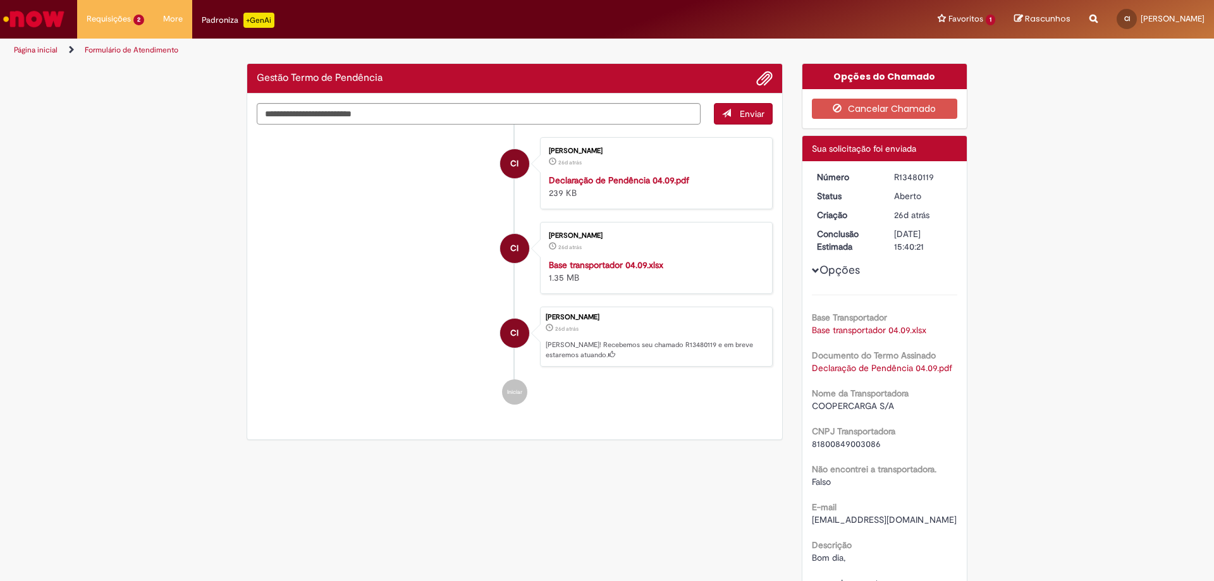 The width and height of the screenshot is (1214, 581). Describe the element at coordinates (869, 330) in the screenshot. I see `a: Download de Base transportador 04.09.xlsx` at that location.